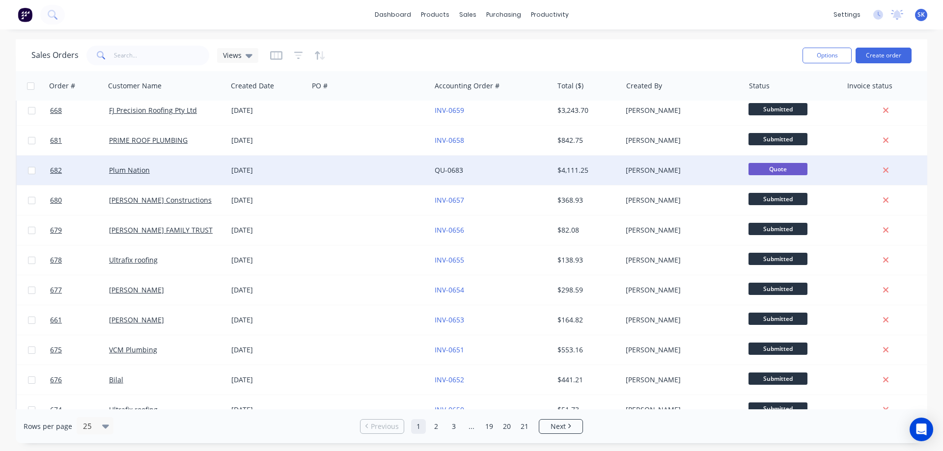  Describe the element at coordinates (921, 430) in the screenshot. I see `div: Open Intercom Messenger` at that location.